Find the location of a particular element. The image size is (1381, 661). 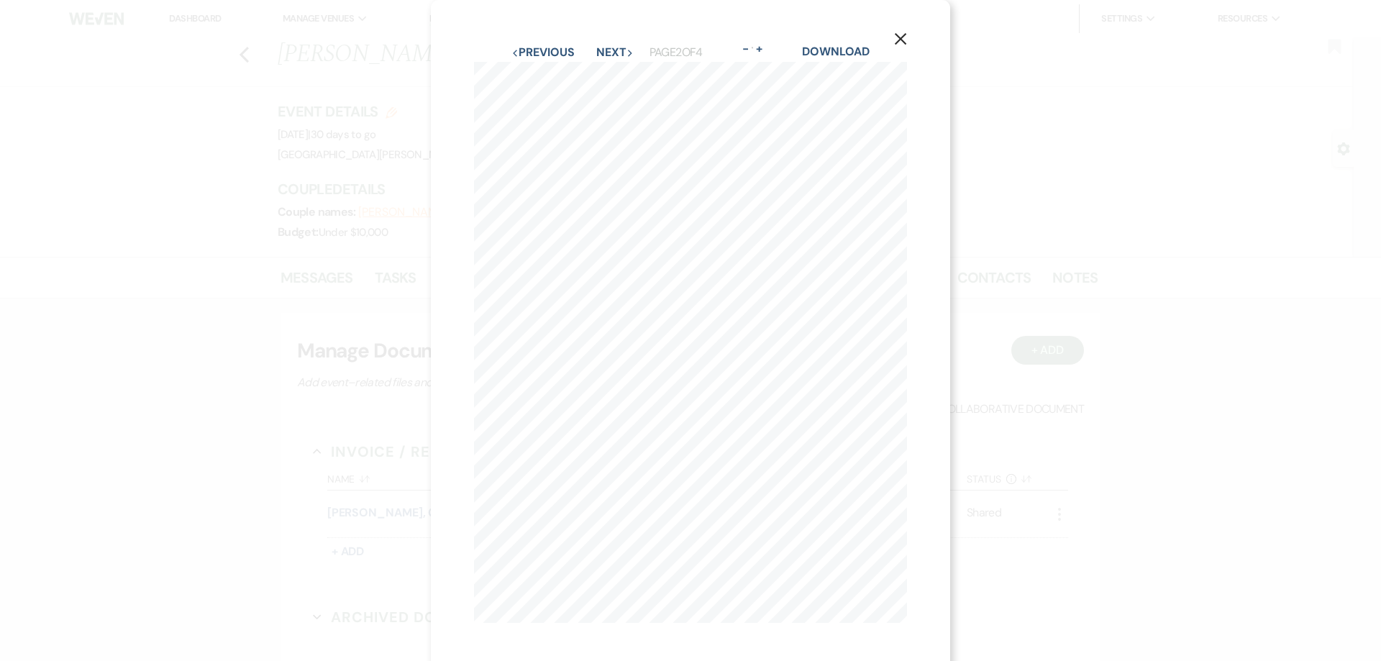

button: Previous is located at coordinates (542, 53).